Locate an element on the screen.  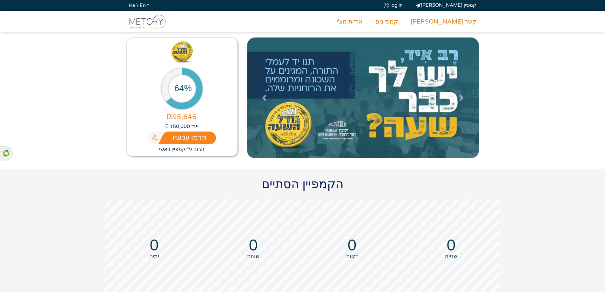
img: donatebtn_he.svg is located at coordinates (182, 137).